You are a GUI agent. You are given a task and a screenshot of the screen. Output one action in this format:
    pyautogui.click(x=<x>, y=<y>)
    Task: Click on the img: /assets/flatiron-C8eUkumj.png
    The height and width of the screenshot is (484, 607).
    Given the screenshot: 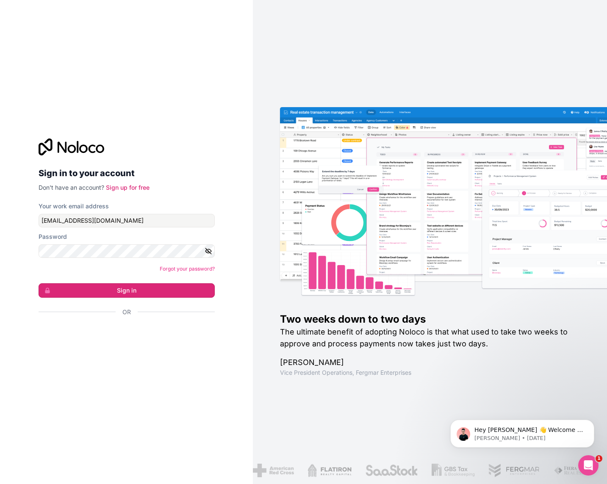 What is the action you would take?
    pyautogui.click(x=330, y=471)
    